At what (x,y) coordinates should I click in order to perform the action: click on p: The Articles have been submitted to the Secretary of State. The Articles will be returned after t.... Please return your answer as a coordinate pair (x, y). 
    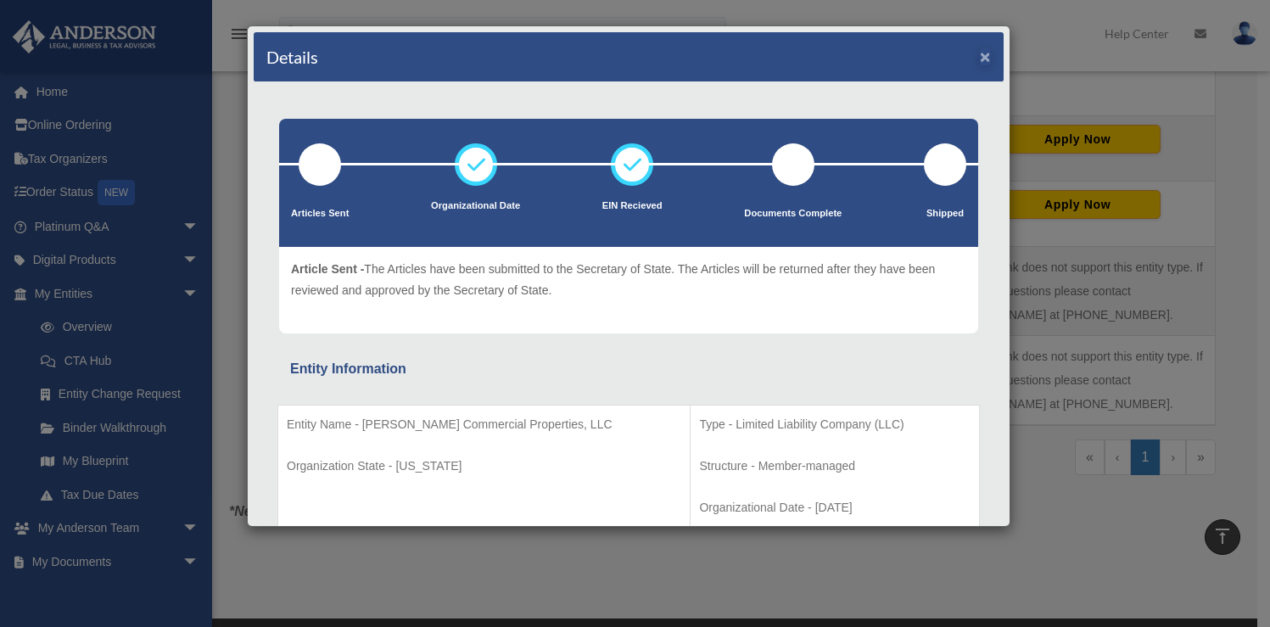
    Looking at the image, I should click on (629, 279).